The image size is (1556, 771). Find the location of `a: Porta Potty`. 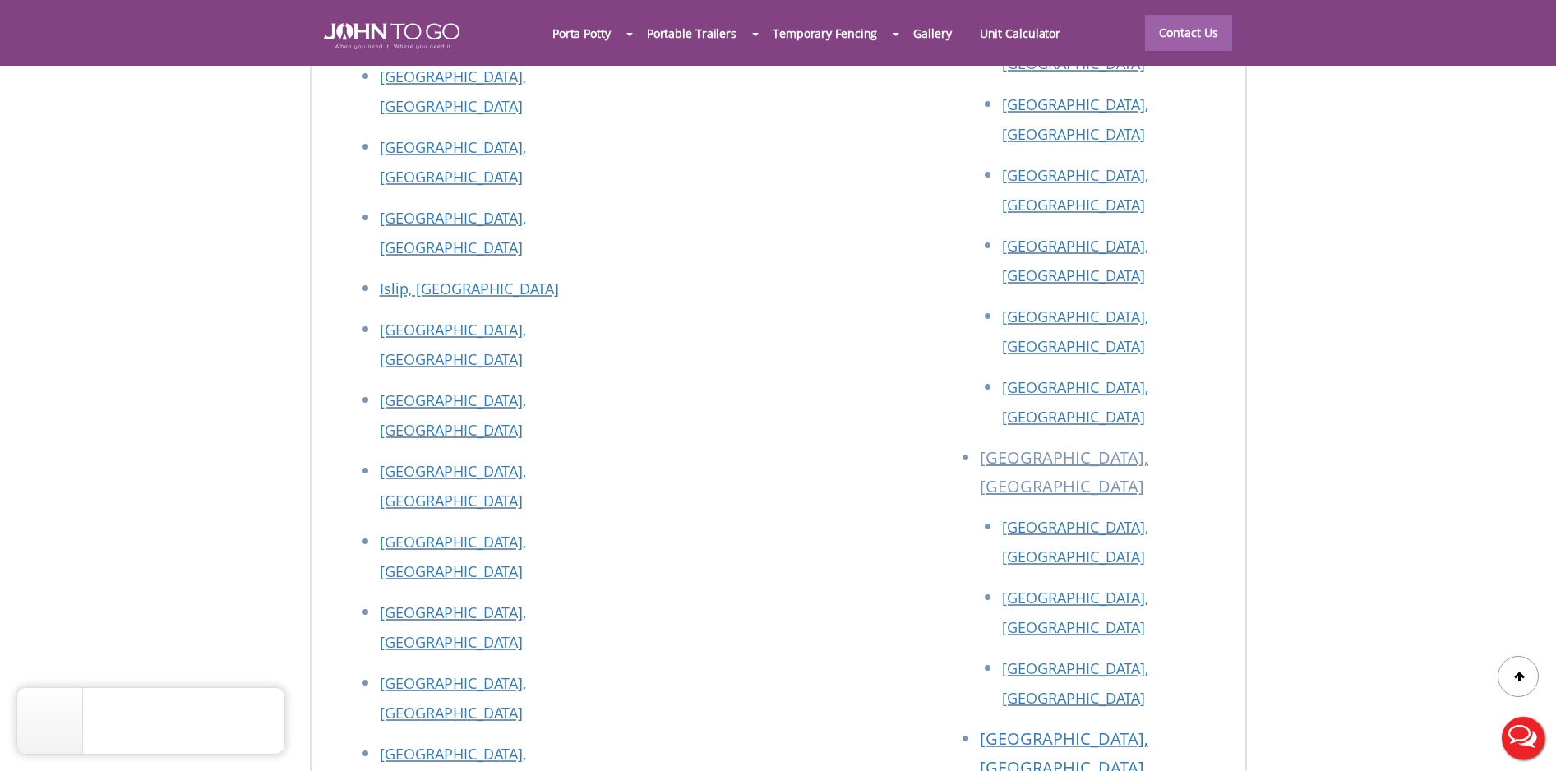

a: Porta Potty is located at coordinates (581, 33).